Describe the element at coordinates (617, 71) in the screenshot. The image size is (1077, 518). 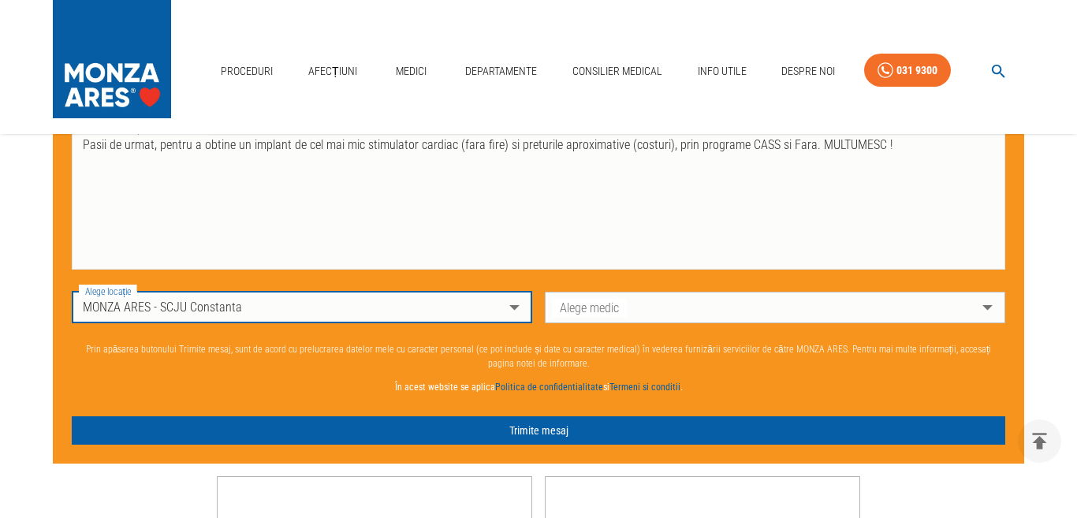
I see `a: Consilier Medical` at that location.